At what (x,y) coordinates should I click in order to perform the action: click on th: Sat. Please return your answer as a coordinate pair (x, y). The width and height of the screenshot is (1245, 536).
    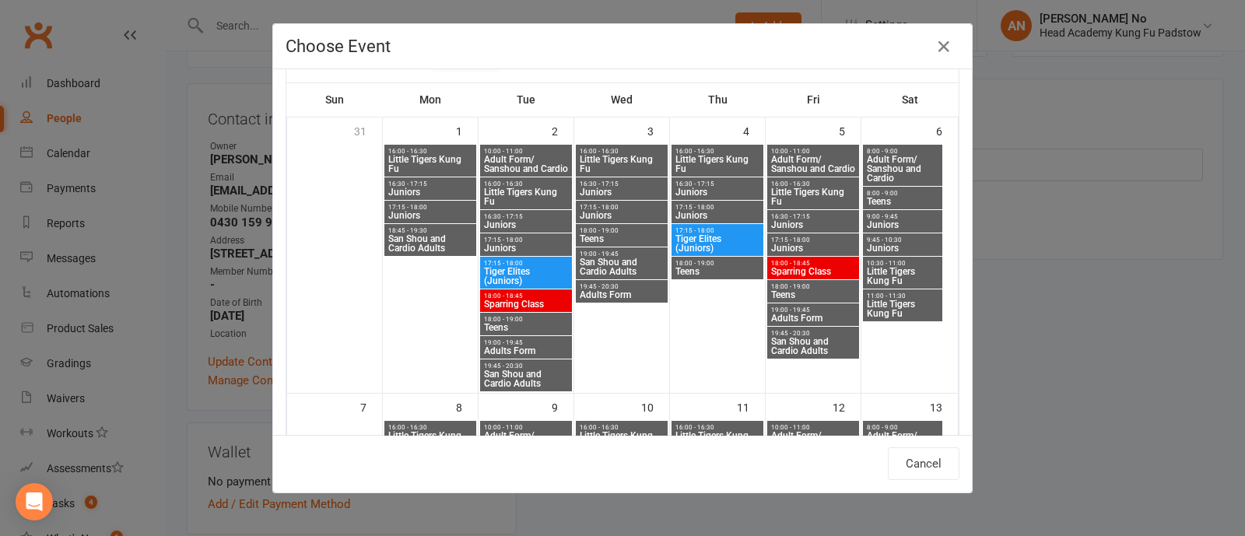
    Looking at the image, I should click on (910, 100).